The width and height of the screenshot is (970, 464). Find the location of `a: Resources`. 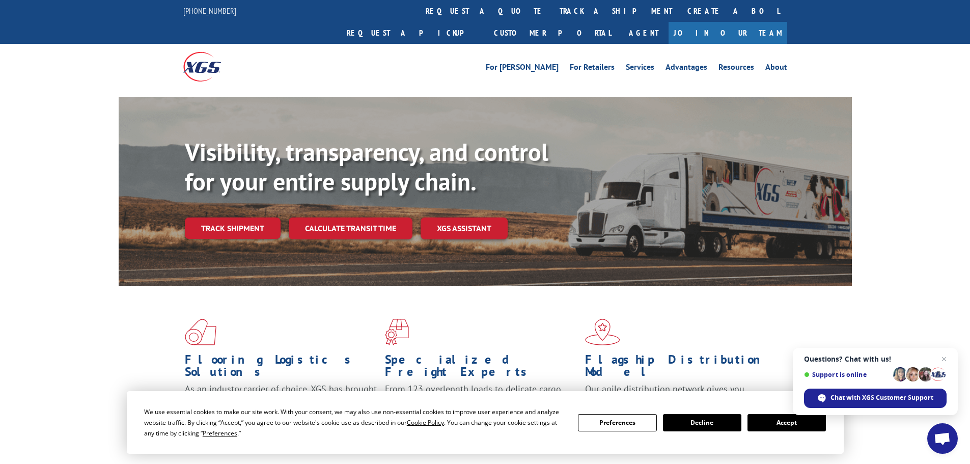

a: Resources is located at coordinates (736, 69).